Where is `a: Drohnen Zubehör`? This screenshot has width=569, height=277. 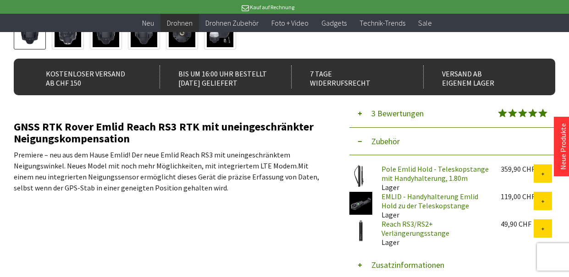
a: Drohnen Zubehör is located at coordinates (232, 23).